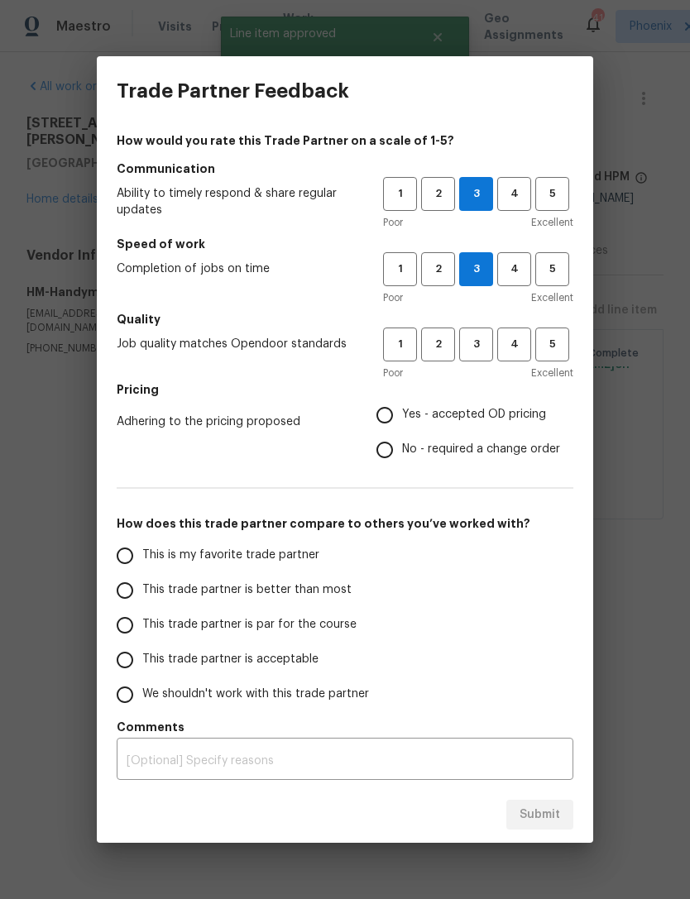 This screenshot has width=690, height=899. What do you see at coordinates (232, 91) in the screenshot?
I see `h3: Trade Partner Feedback` at bounding box center [232, 91].